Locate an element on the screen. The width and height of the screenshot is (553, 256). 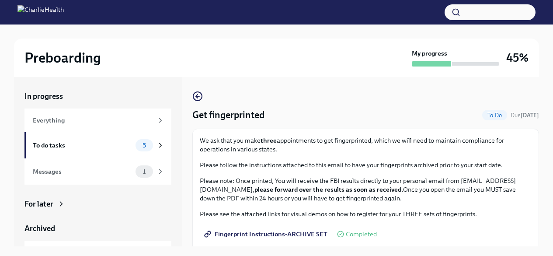
span: October 6th, 2025 09:00 is located at coordinates (524, 115).